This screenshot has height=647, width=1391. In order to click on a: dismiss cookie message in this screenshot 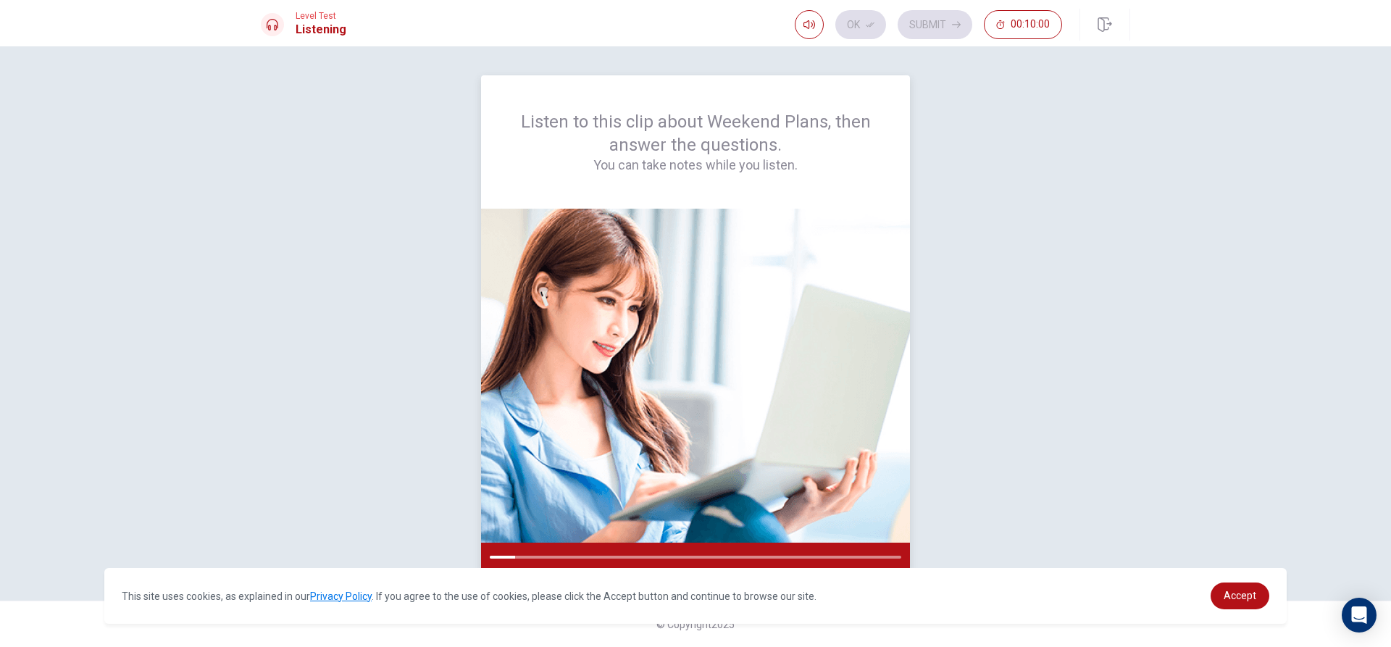, I will do `click(1239, 595)`.